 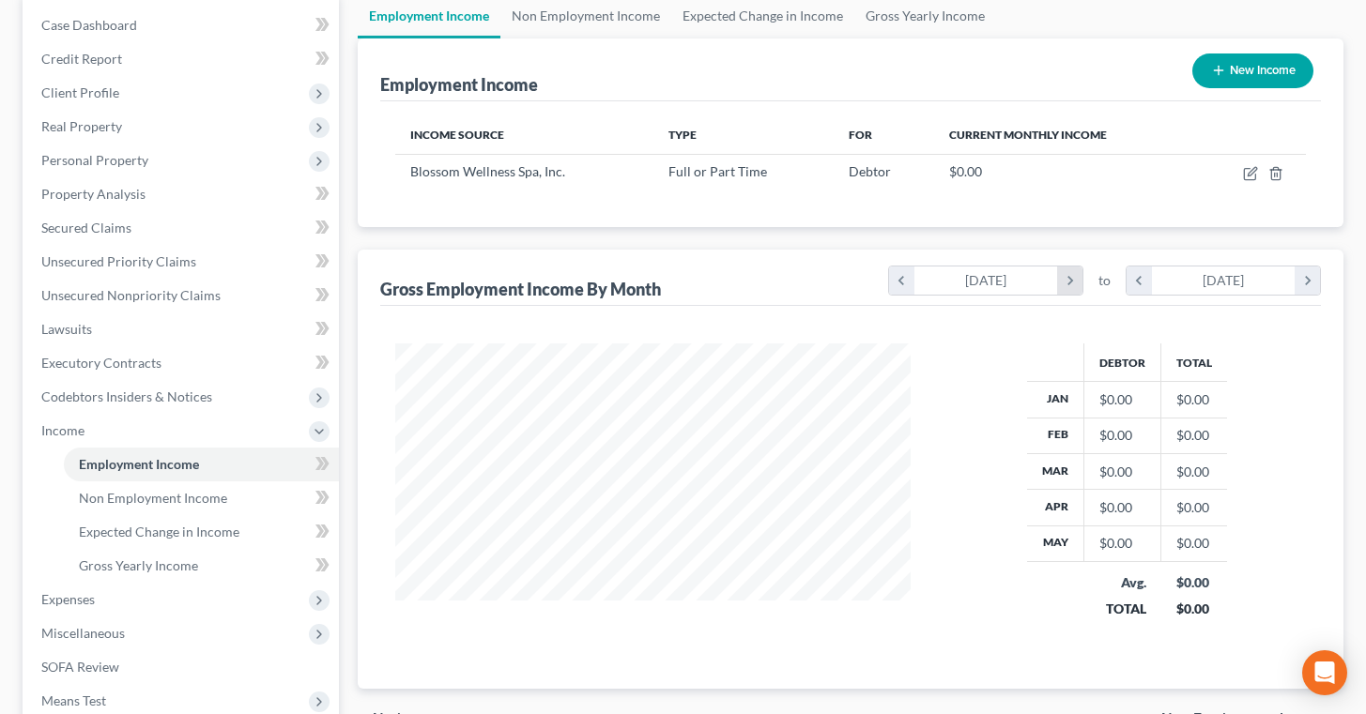 I want to click on a: Non Employment Income, so click(x=201, y=499).